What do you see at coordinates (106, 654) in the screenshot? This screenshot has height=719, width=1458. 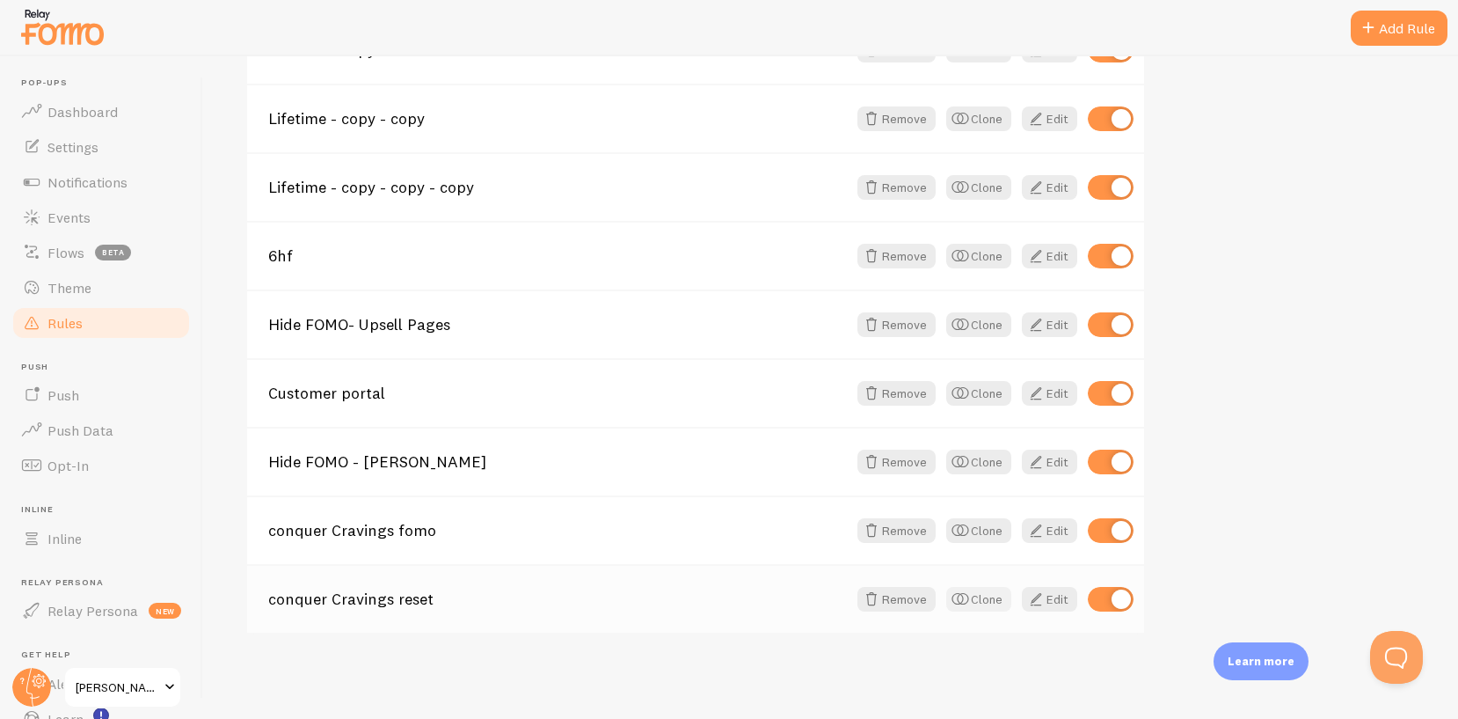 I see `span: Get Help` at bounding box center [106, 654].